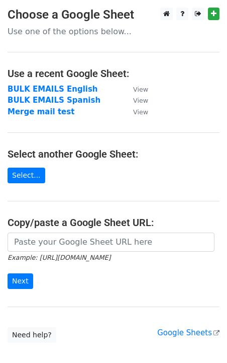  What do you see at coordinates (53, 89) in the screenshot?
I see `strong: BULK EMAILS English` at bounding box center [53, 89].